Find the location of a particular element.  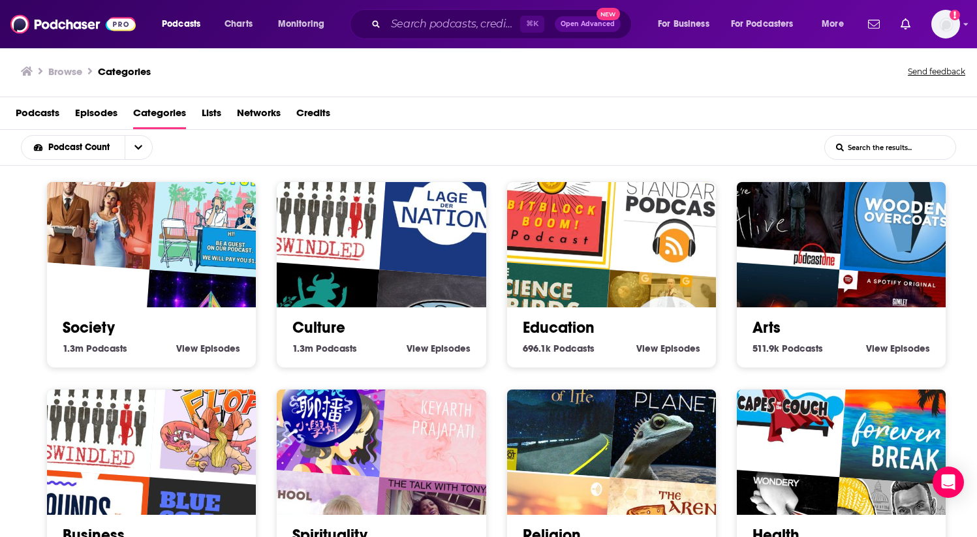

img: The Bitcoin Standard Podcast is located at coordinates (676, 212).